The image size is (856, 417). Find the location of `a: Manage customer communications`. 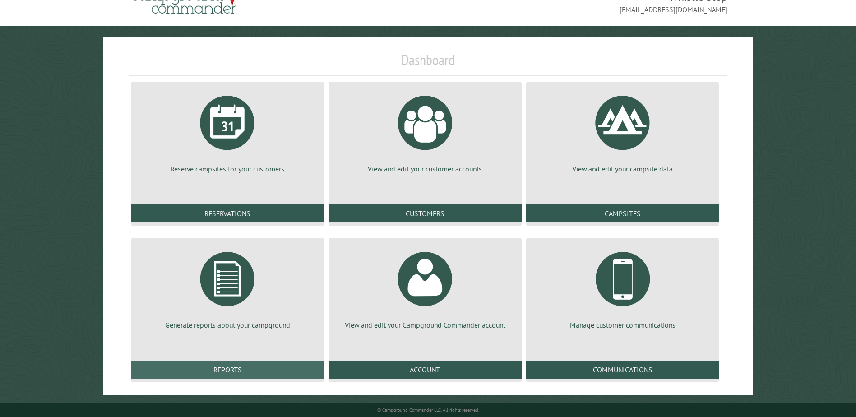

a: Manage customer communications is located at coordinates (623, 287).